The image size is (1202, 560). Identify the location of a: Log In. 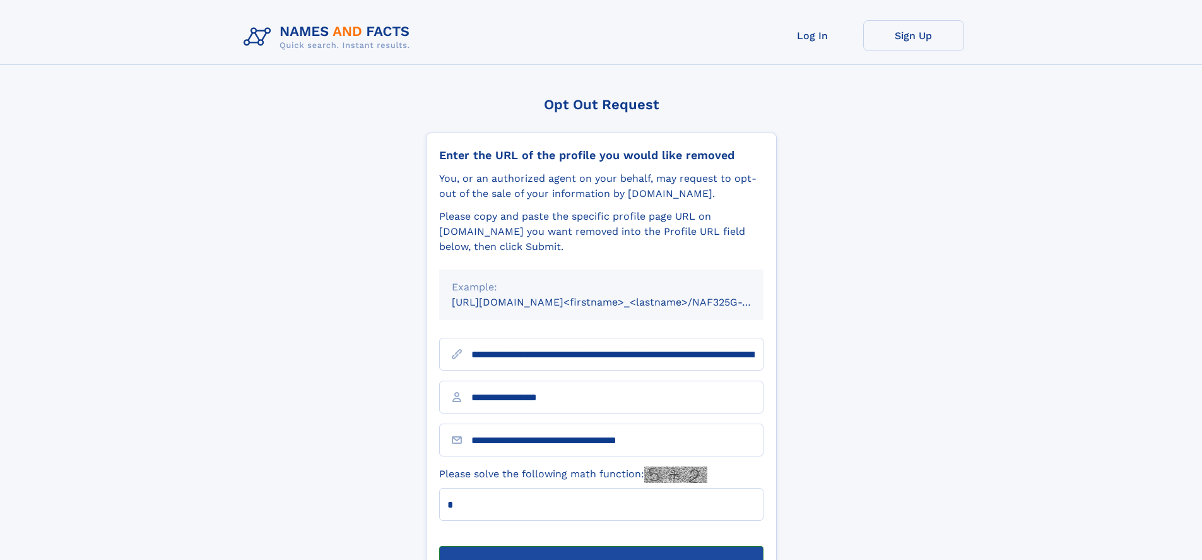
(813, 35).